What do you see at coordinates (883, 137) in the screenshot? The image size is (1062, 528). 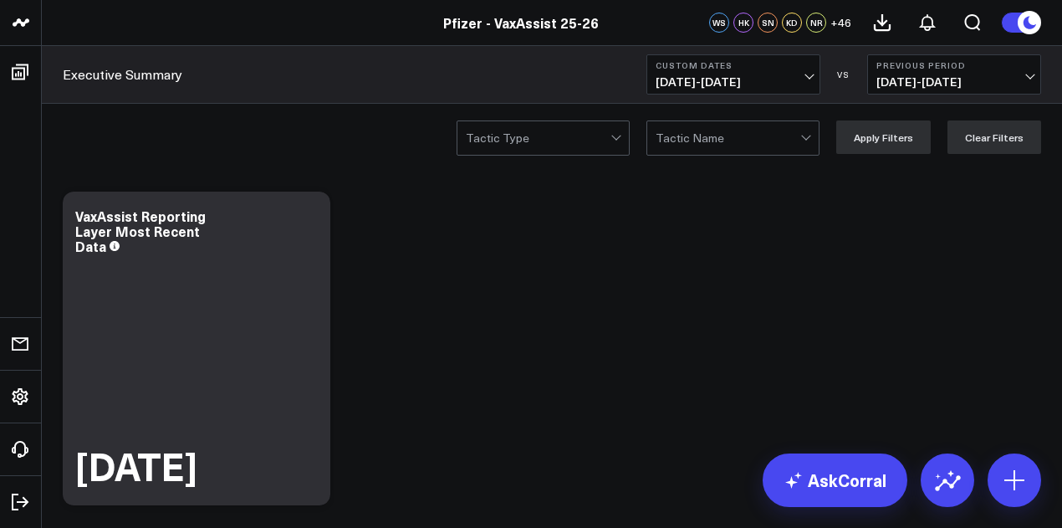 I see `button: Apply Filters` at bounding box center [883, 137].